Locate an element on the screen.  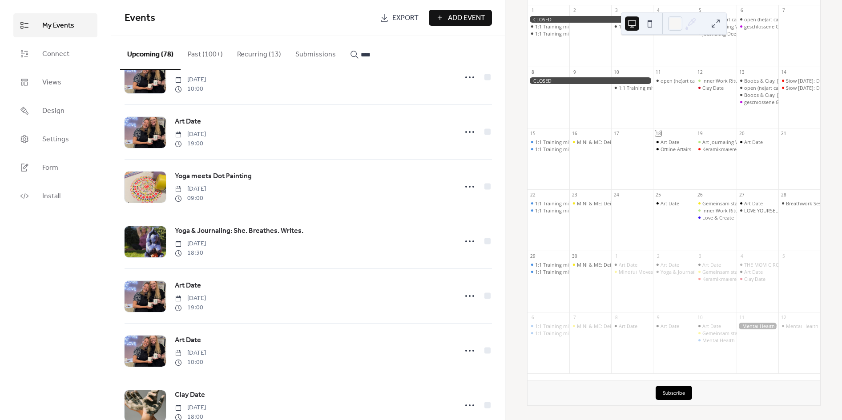
div: 7 is located at coordinates (783, 11).